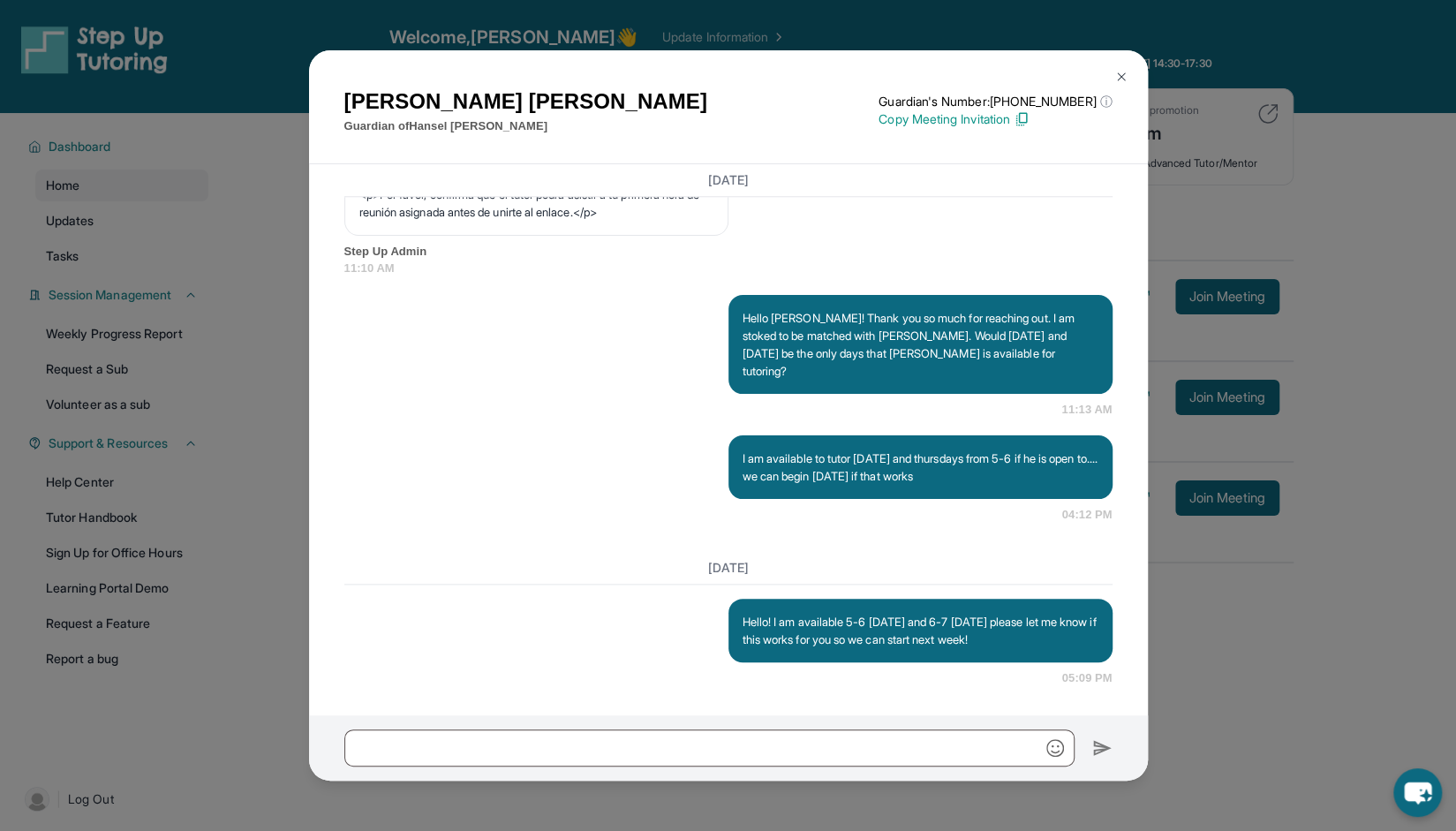 This screenshot has width=1456, height=831. Describe the element at coordinates (1105, 102) in the screenshot. I see `span: ⓘ` at that location.